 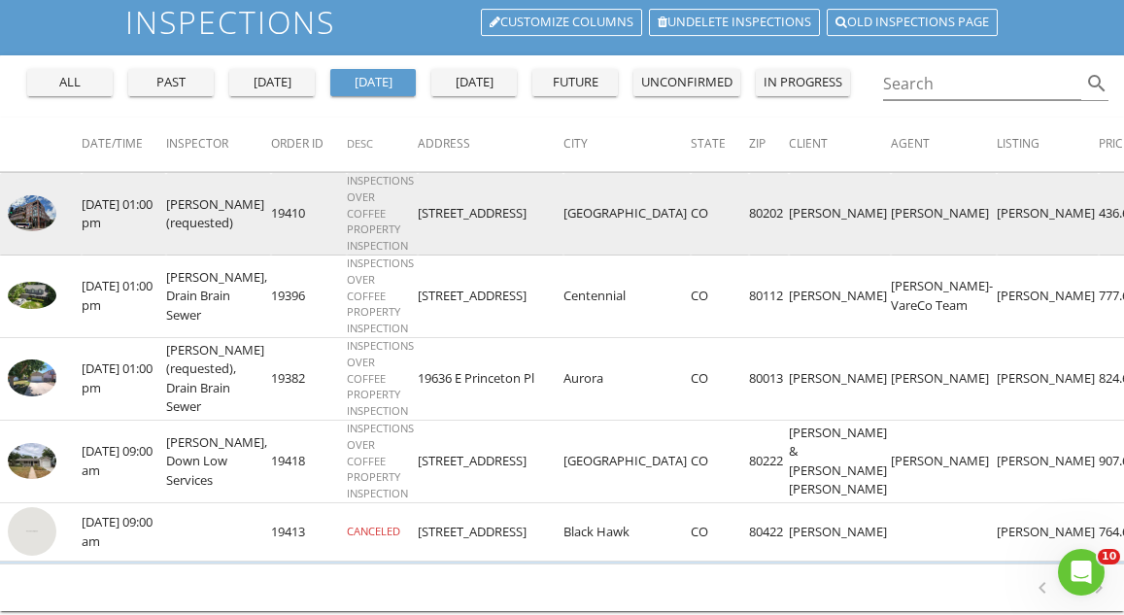 I want to click on span: 10, so click(x=1109, y=557).